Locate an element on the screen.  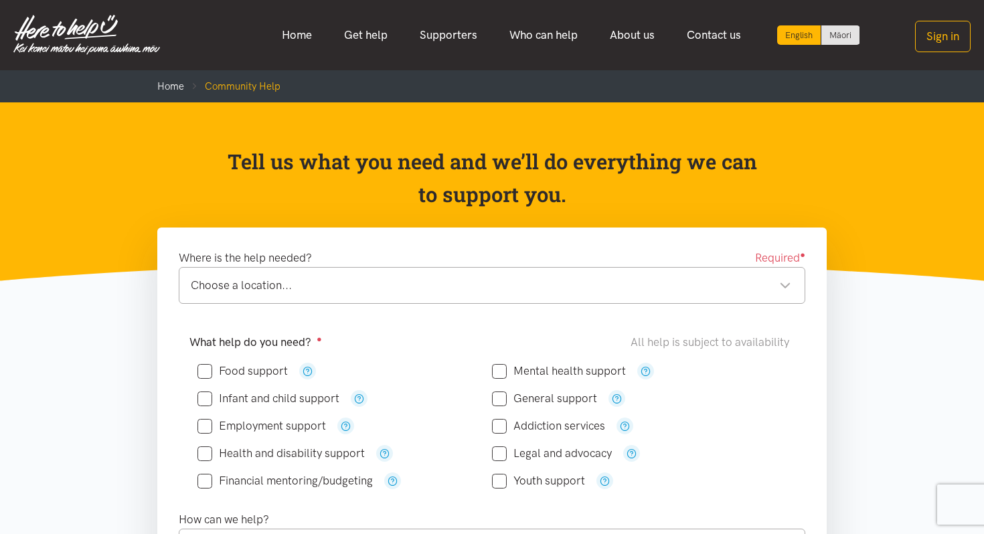
label: Food support is located at coordinates (242, 371).